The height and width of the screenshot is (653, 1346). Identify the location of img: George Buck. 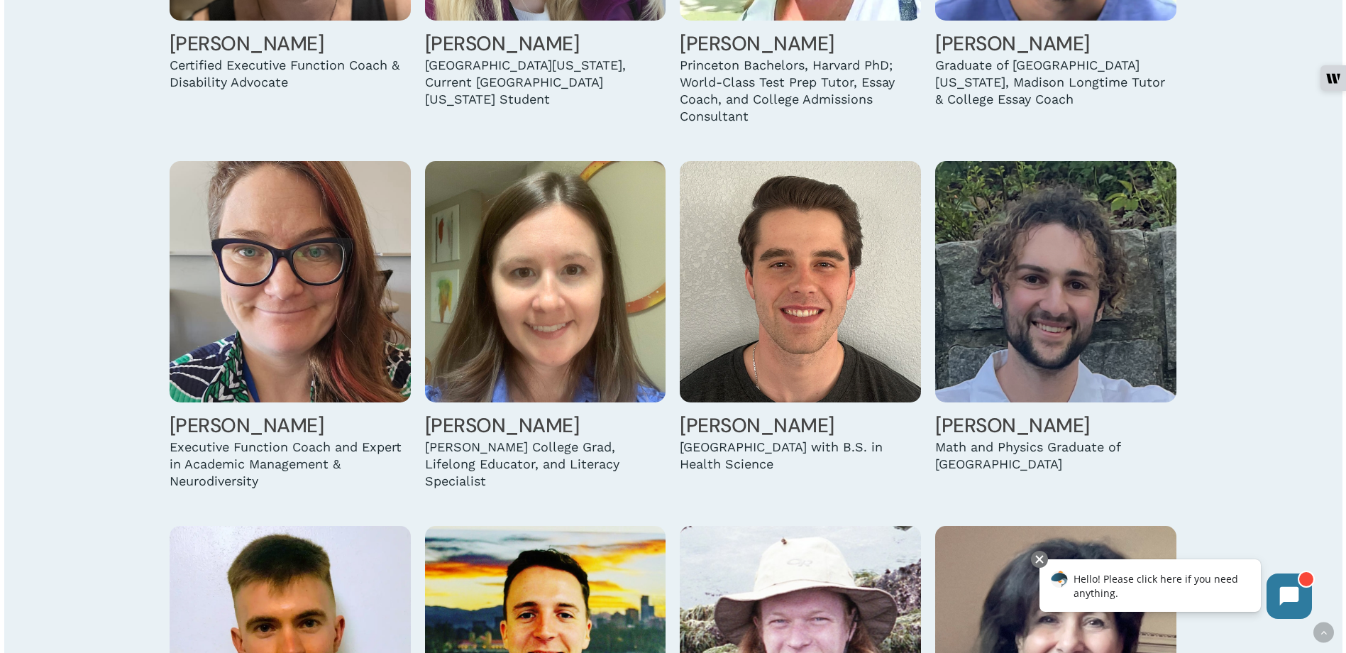
(1056, 282).